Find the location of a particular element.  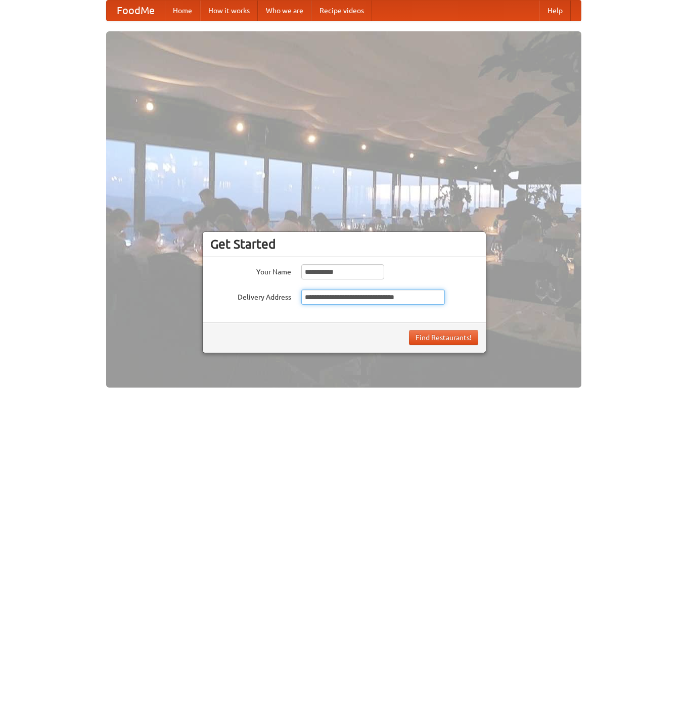

a: Who we are is located at coordinates (284, 11).